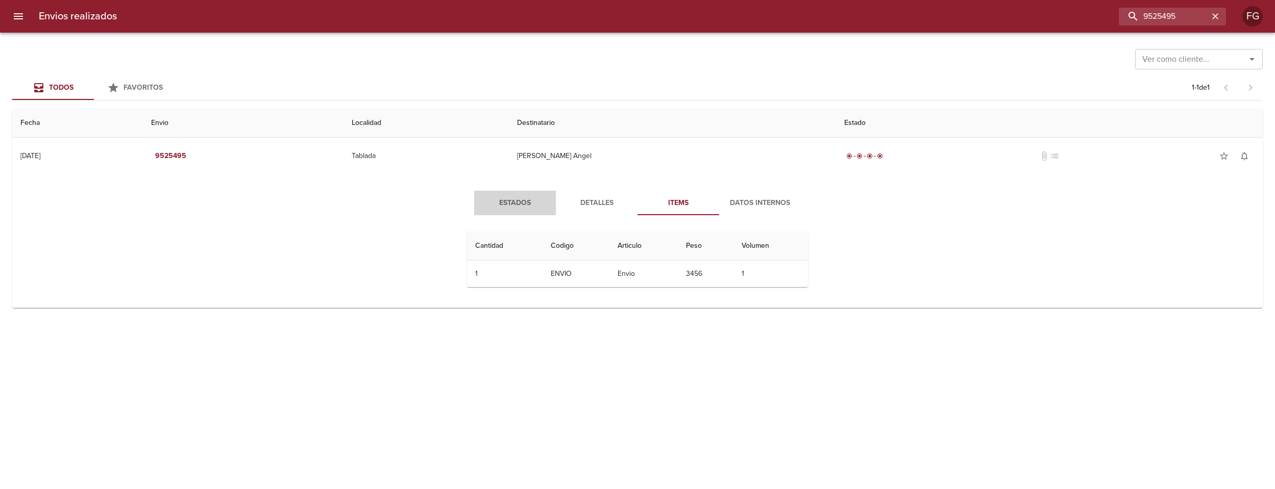 This screenshot has height=489, width=1275. What do you see at coordinates (643, 274) in the screenshot?
I see `td: Envio` at bounding box center [643, 274].